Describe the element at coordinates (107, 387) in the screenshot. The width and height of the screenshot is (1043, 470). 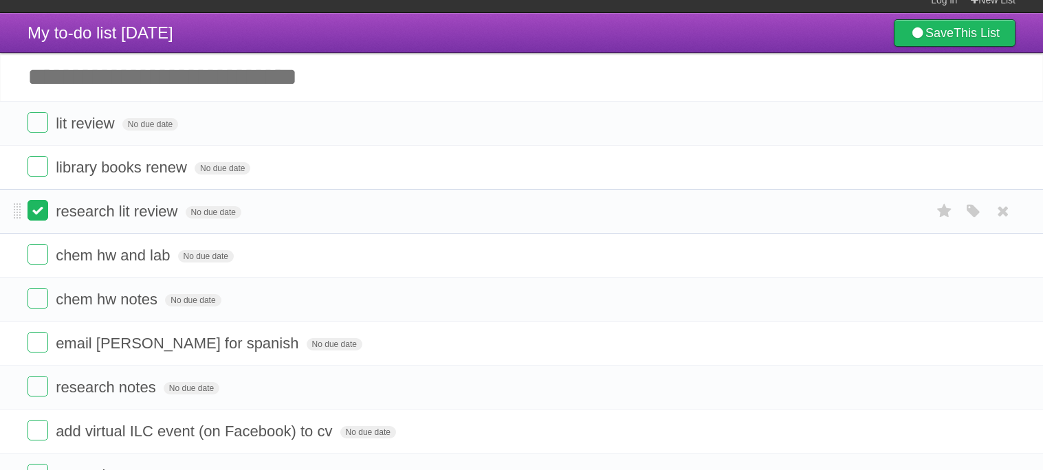
I see `span: research notes` at that location.